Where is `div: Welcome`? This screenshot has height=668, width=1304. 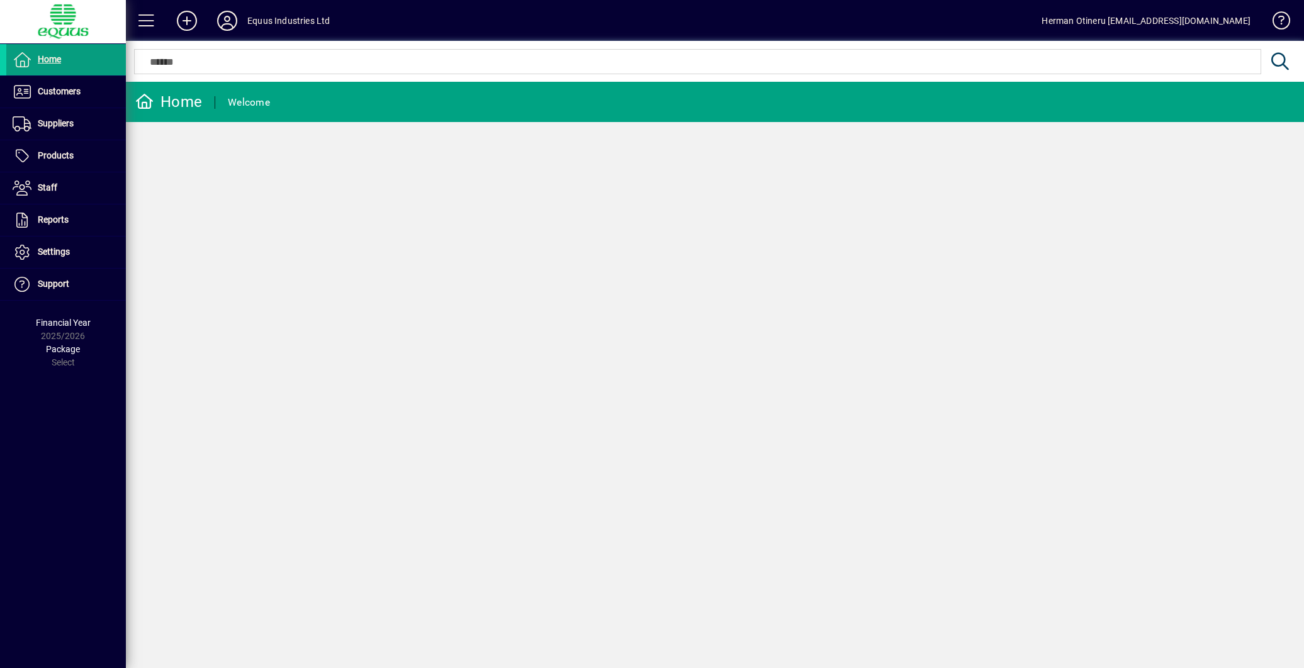 div: Welcome is located at coordinates (249, 103).